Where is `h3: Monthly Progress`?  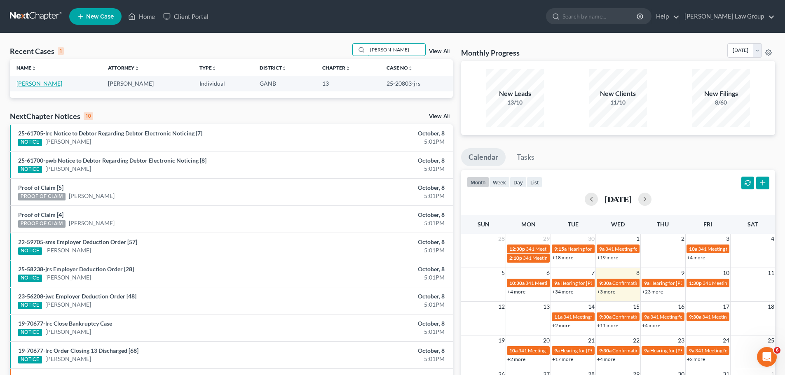
h3: Monthly Progress is located at coordinates (490, 53).